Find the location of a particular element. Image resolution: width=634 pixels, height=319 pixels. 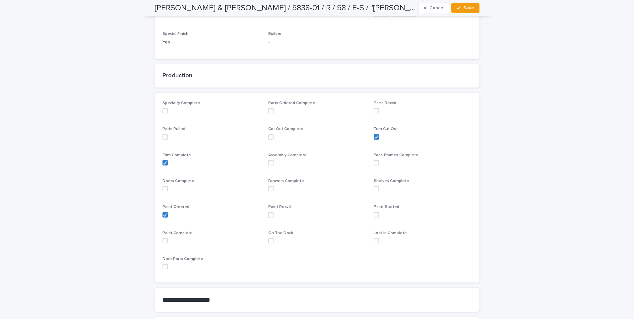

span: Face Frames Complete is located at coordinates (396, 155).